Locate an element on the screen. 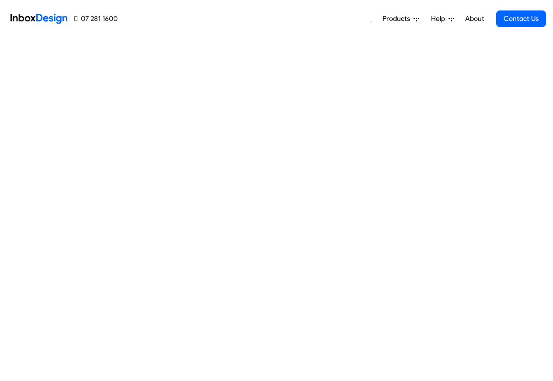 Image resolution: width=553 pixels, height=381 pixels. span: Help is located at coordinates (439, 19).